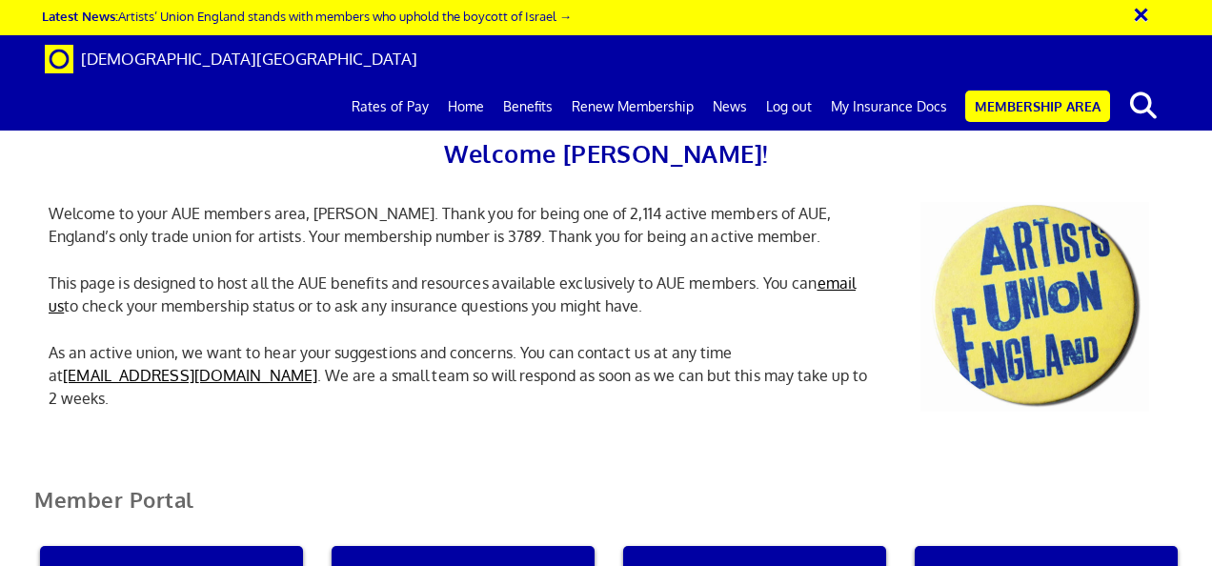  I want to click on a: Benefits, so click(528, 107).